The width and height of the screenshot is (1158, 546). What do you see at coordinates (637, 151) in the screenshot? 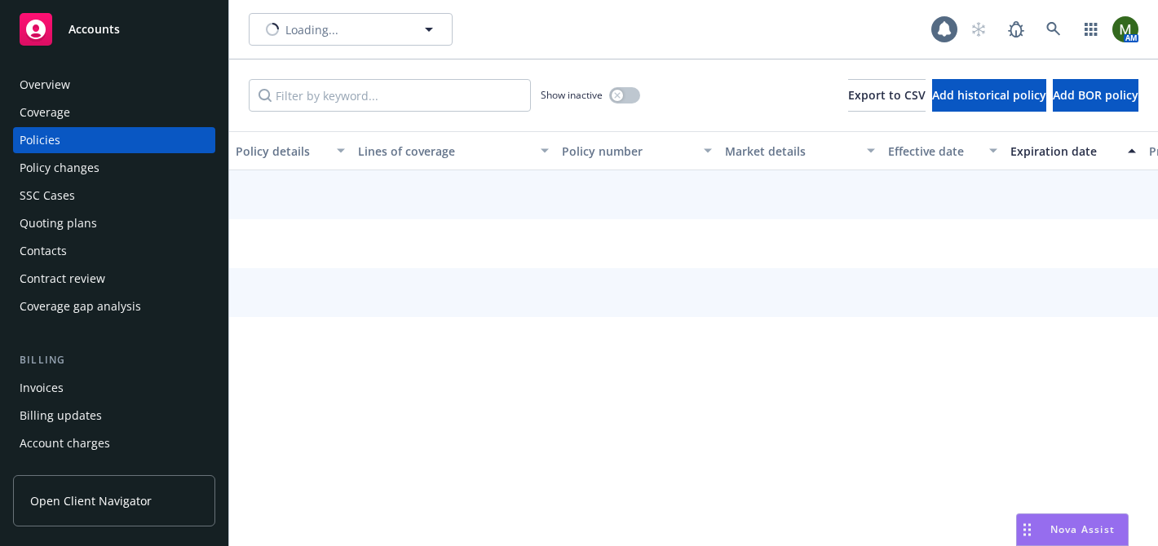
I see `button: Policy number` at bounding box center [637, 151].